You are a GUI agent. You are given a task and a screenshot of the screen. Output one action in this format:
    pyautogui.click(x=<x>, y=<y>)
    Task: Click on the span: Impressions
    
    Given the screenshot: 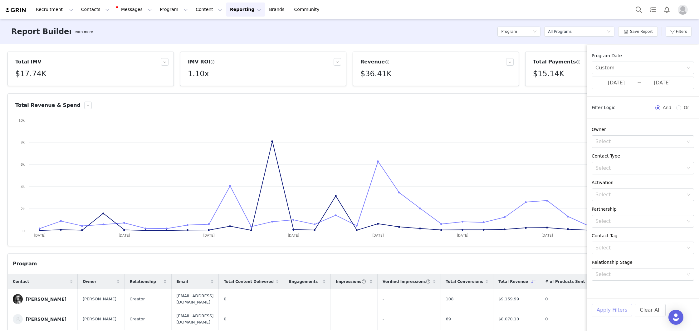 What is the action you would take?
    pyautogui.click(x=351, y=281)
    